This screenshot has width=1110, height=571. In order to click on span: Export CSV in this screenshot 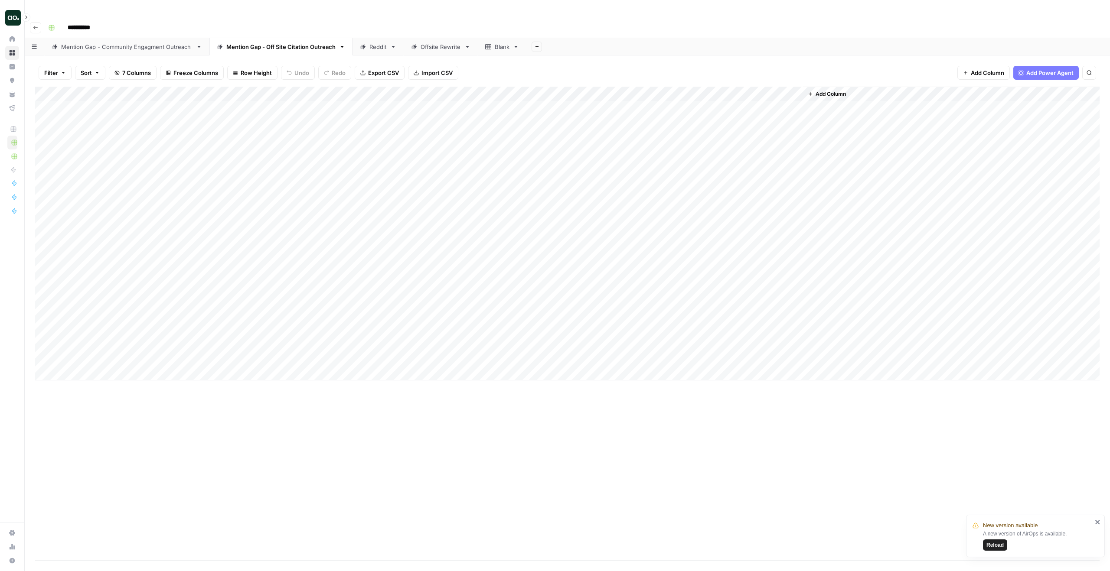, I will do `click(383, 73)`.